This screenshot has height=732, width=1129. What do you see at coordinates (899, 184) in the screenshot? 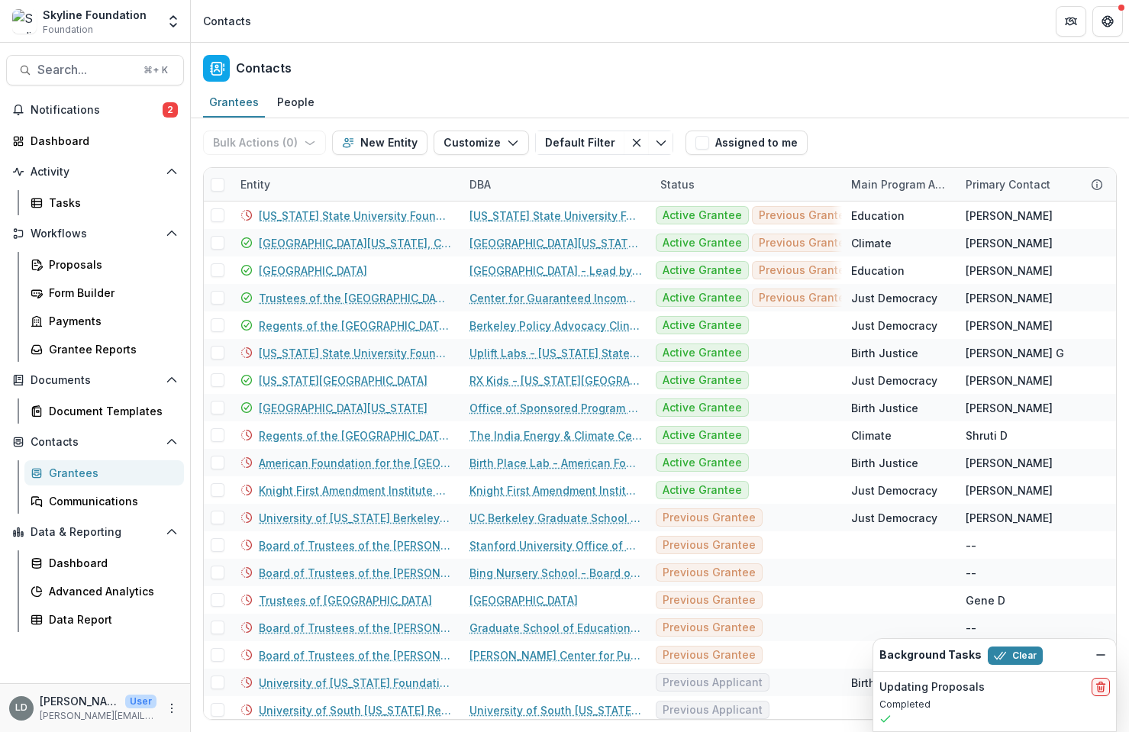
I see `div: Main Program Area of Org` at bounding box center [899, 184].